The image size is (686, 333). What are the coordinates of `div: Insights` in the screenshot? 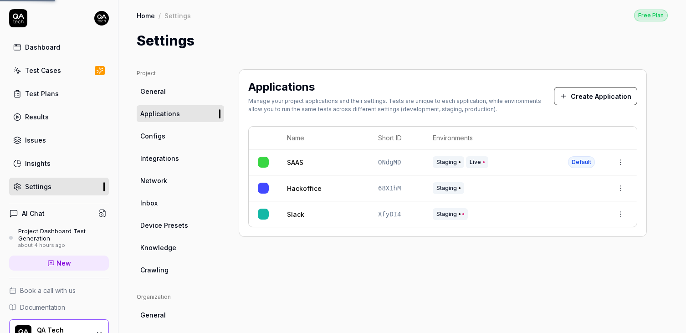 It's located at (38, 163).